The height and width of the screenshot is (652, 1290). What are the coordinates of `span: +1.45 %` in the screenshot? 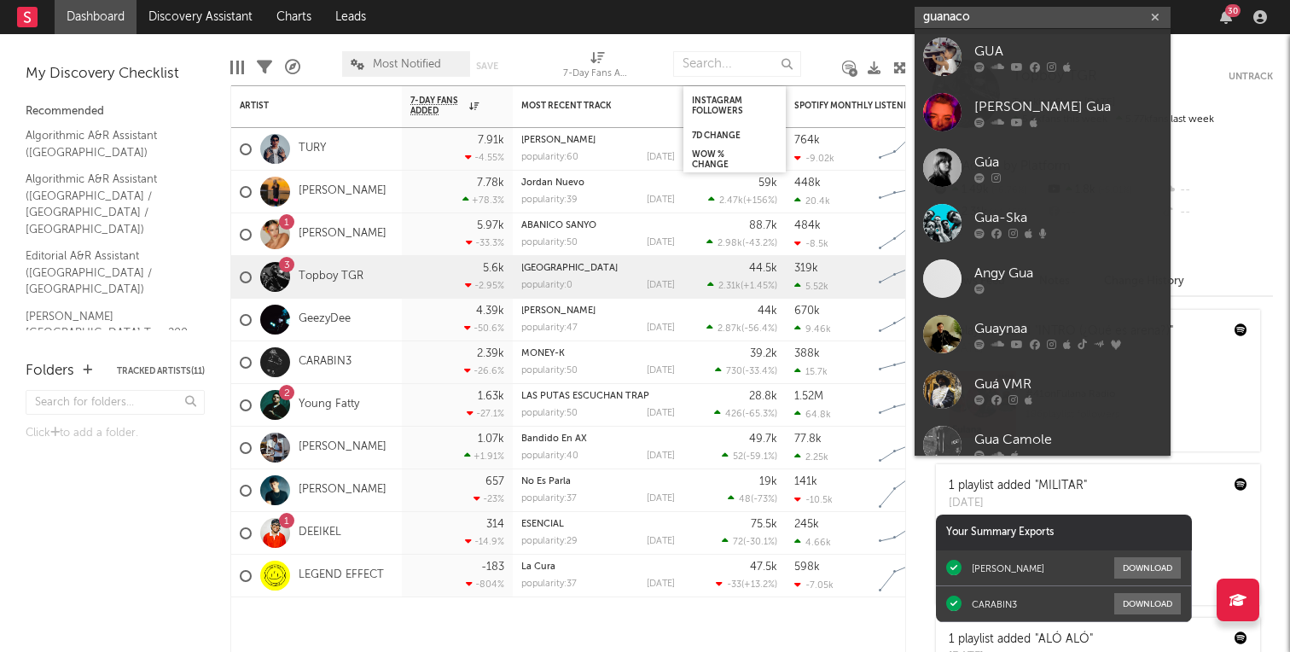 It's located at (759, 286).